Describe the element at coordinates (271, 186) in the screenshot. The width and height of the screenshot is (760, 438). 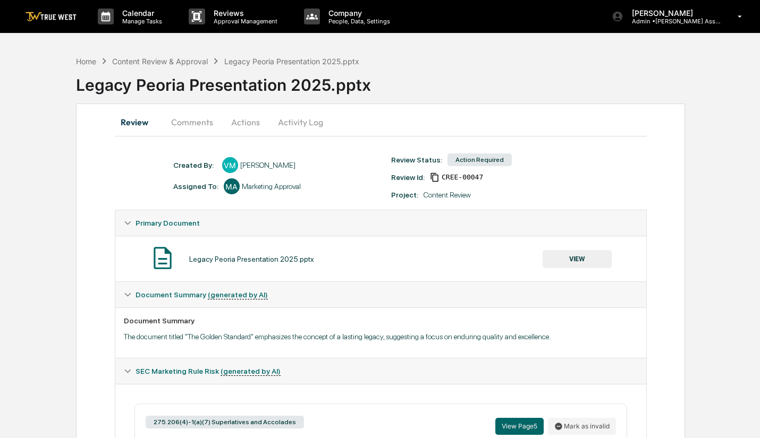
I see `div: Marketing Approval` at that location.